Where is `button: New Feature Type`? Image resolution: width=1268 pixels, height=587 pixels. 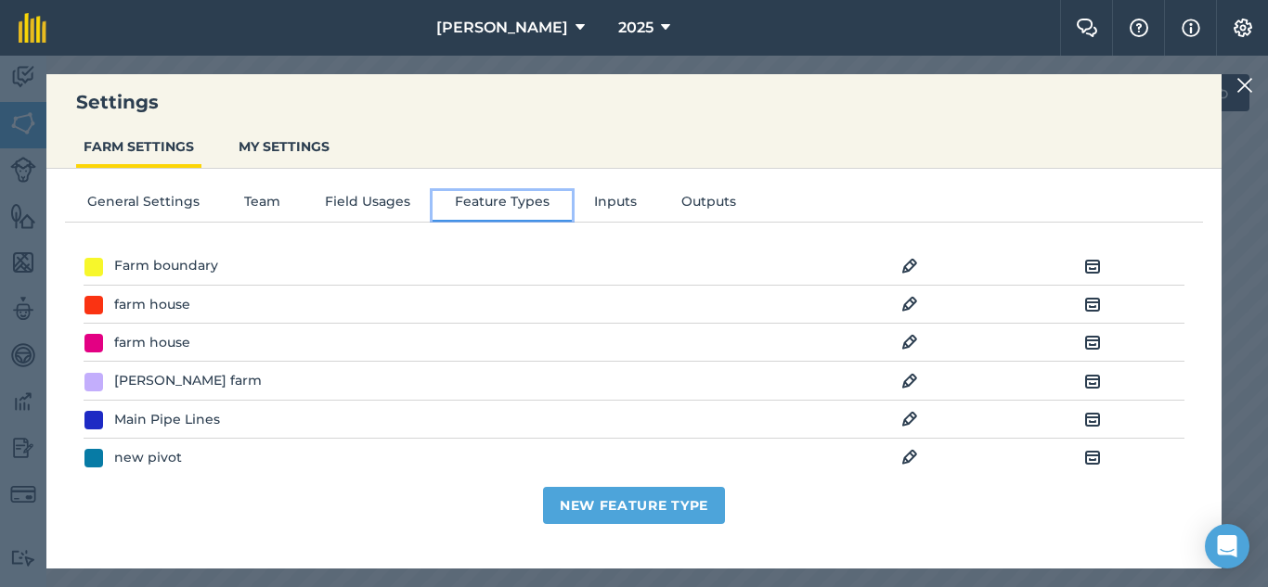
button: New Feature Type is located at coordinates (634, 506).